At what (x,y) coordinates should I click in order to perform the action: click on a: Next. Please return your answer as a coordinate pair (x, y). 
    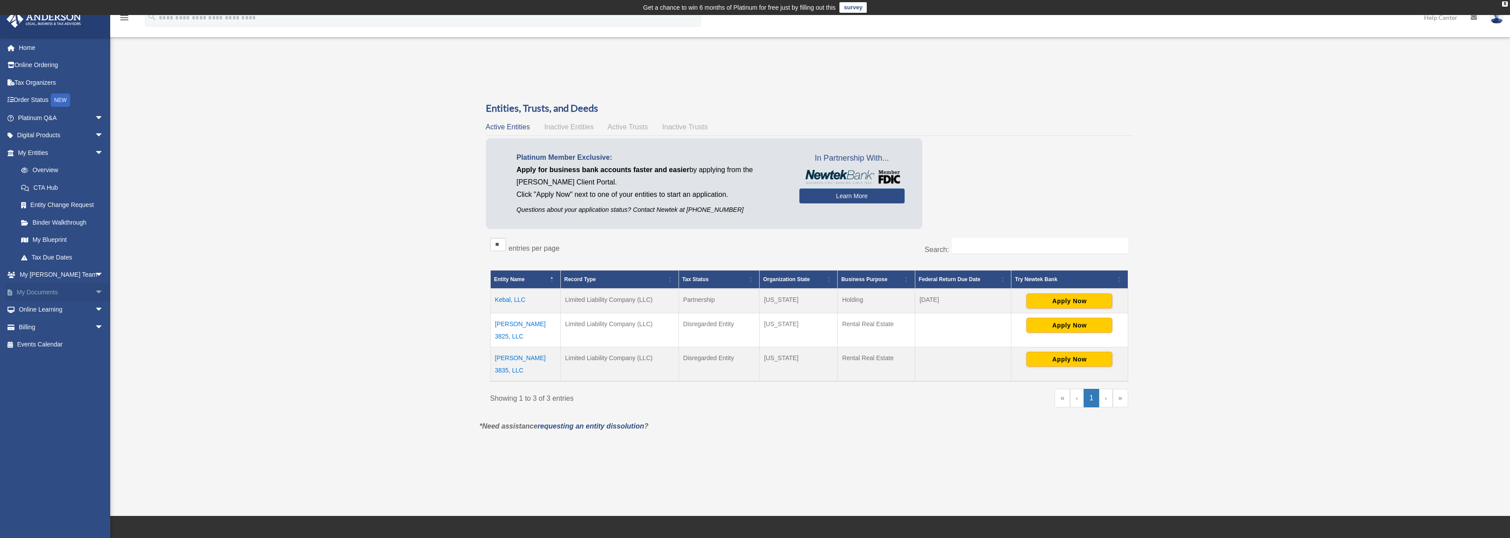
    Looking at the image, I should click on (1106, 398).